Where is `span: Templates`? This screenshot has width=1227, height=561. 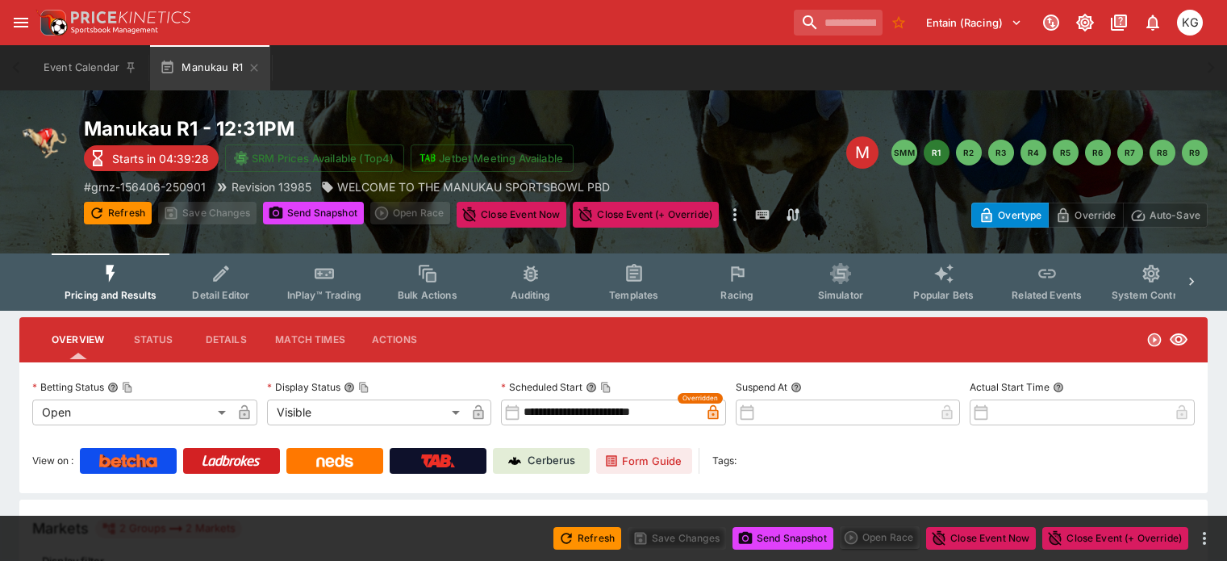
span: Templates is located at coordinates (633, 295).